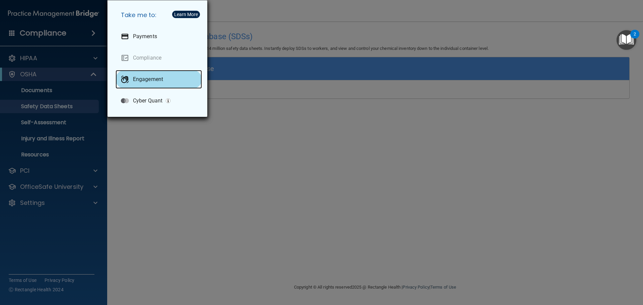  I want to click on a: Payments, so click(159, 37).